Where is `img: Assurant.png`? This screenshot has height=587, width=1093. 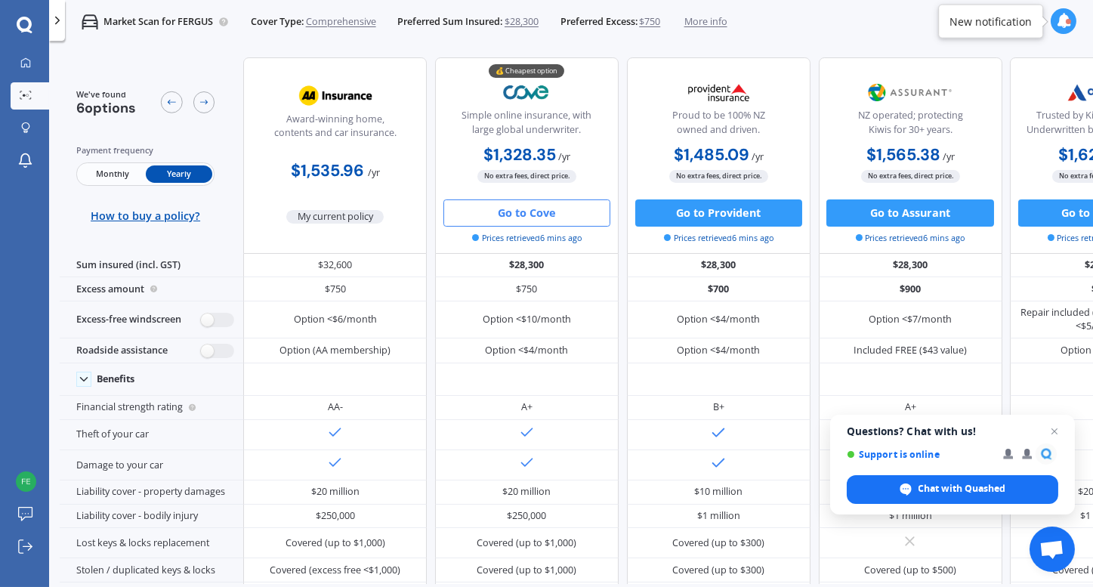 img: Assurant.png is located at coordinates (910, 92).